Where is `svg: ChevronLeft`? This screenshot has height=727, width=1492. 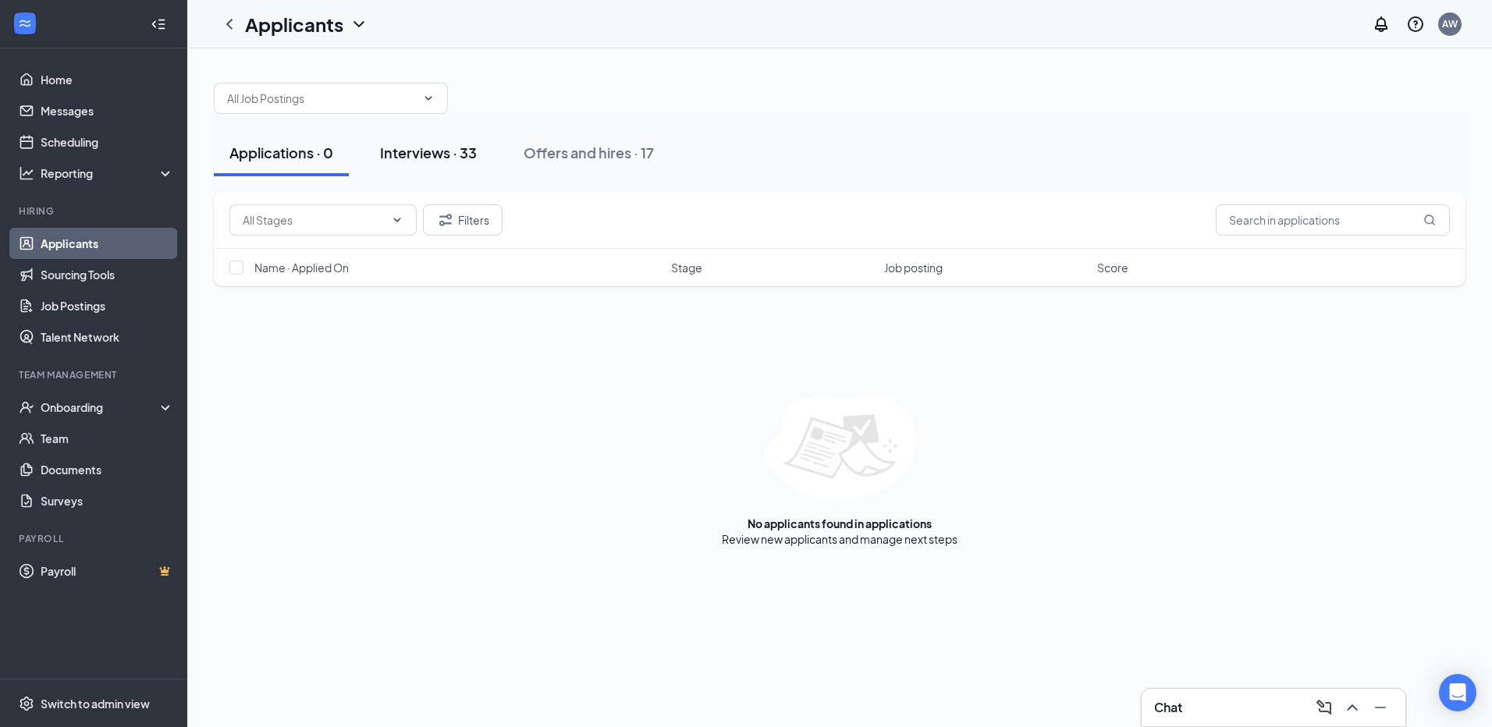 svg: ChevronLeft is located at coordinates (229, 24).